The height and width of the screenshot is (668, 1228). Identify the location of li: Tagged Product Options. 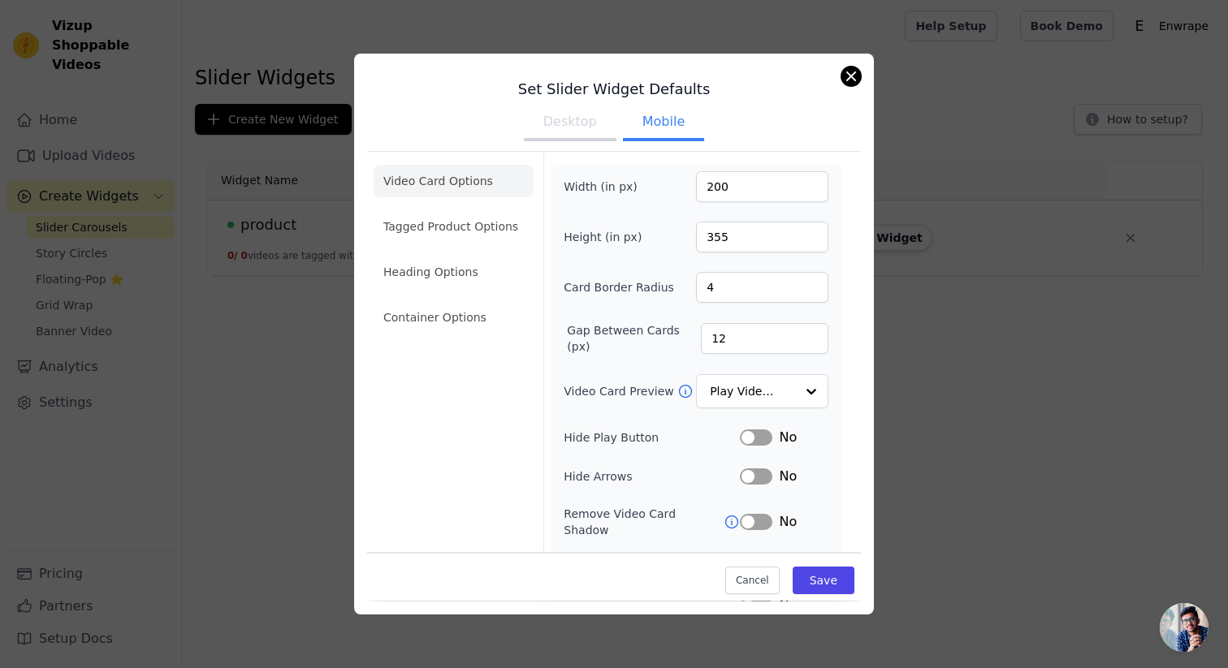
(453, 227).